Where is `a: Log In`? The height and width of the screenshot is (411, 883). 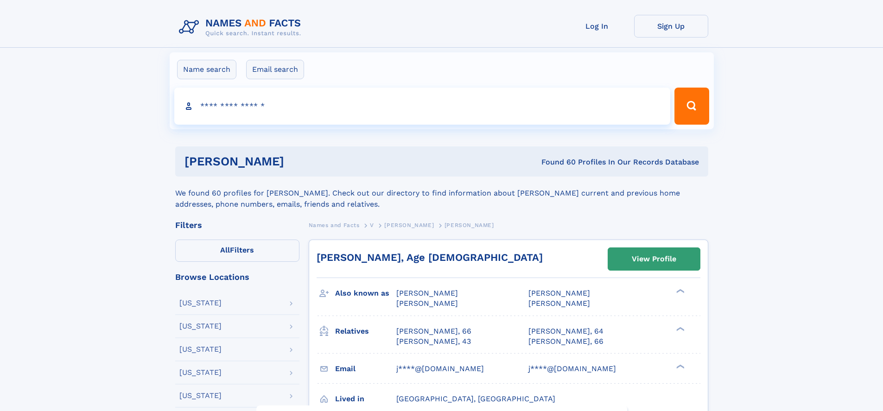
a: Log In is located at coordinates (597, 26).